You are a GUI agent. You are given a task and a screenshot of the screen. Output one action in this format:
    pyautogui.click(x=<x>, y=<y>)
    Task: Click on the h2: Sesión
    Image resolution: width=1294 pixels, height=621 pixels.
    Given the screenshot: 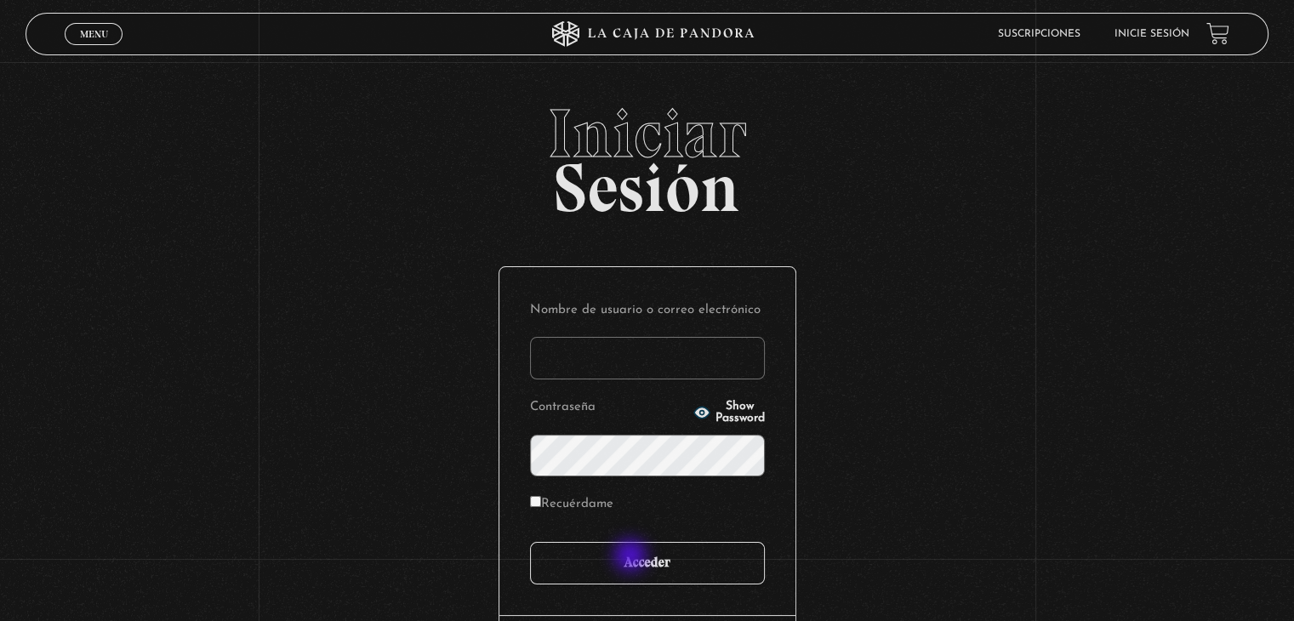 What is the action you would take?
    pyautogui.click(x=647, y=154)
    